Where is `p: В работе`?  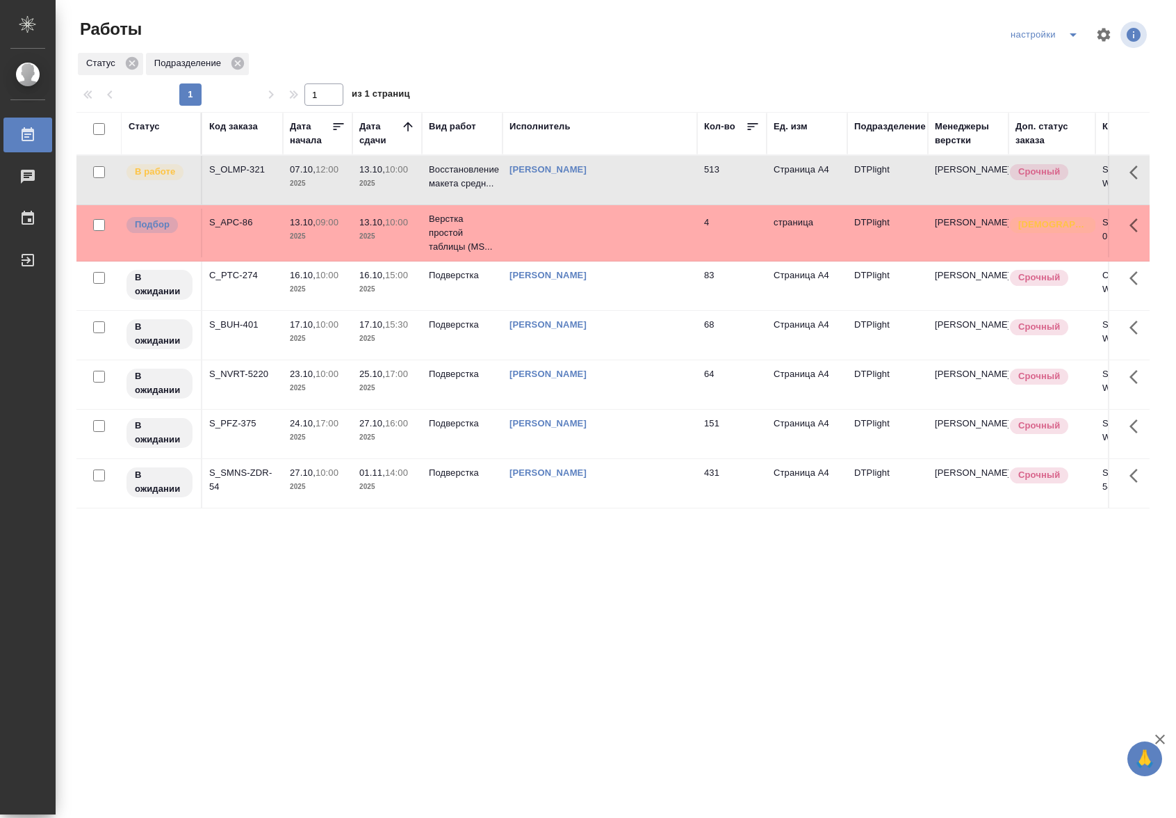 p: В работе is located at coordinates (155, 172).